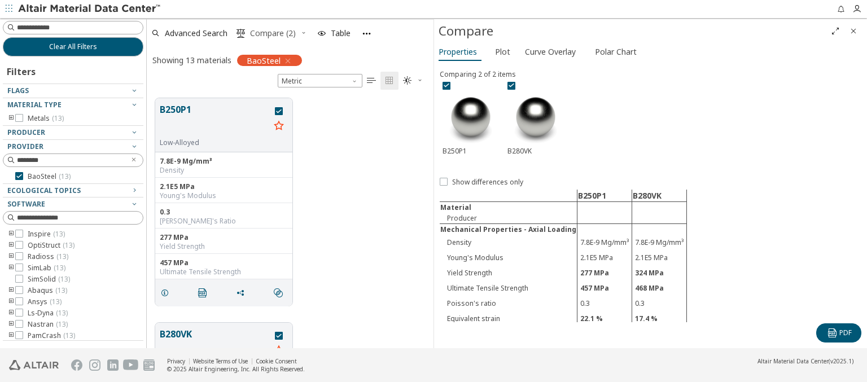 This screenshot has width=867, height=382. I want to click on button: Producer, so click(73, 133).